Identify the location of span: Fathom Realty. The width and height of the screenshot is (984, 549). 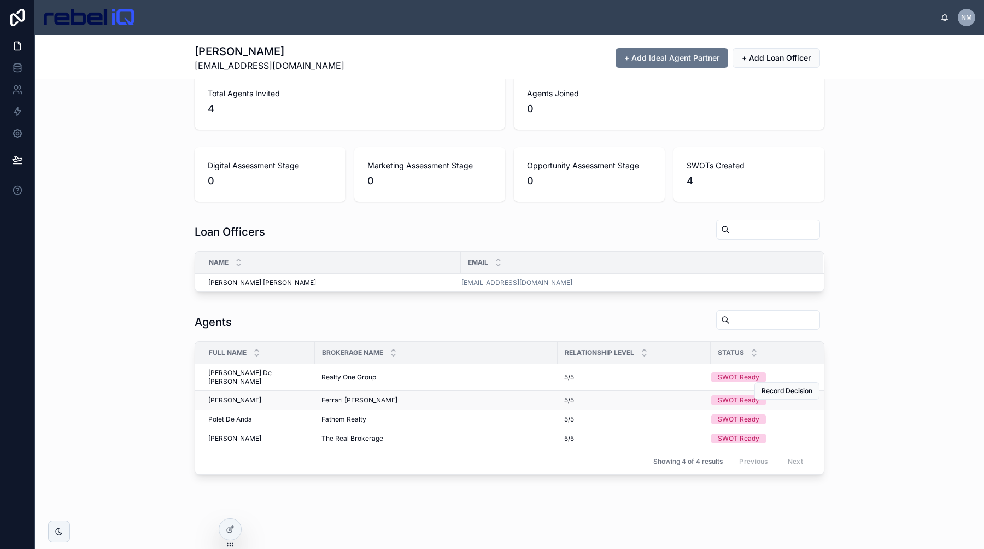
(344, 419).